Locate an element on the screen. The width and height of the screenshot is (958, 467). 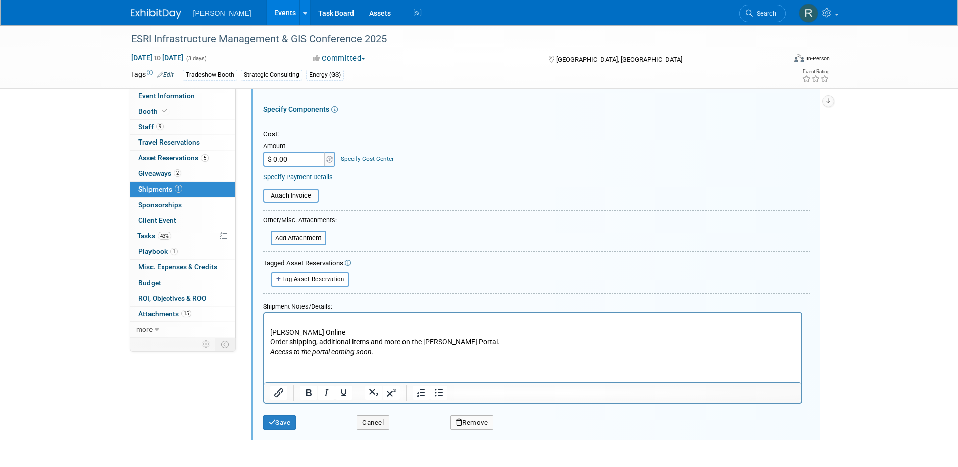
a: ROI, Objectives & ROO is located at coordinates (183, 299).